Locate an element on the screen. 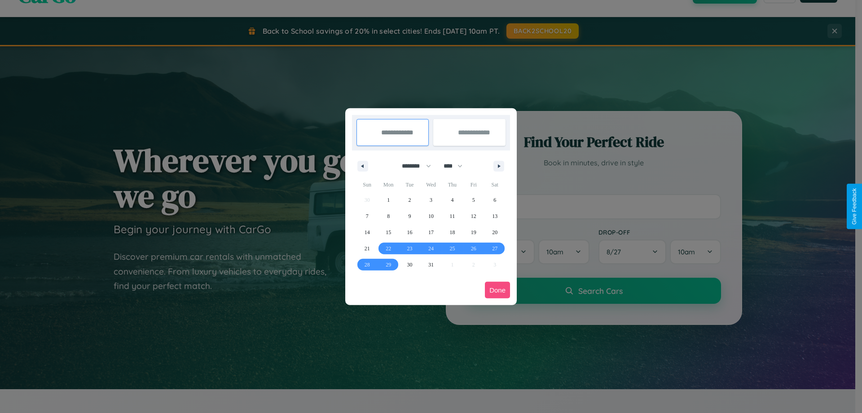 The image size is (862, 413). button: 3 is located at coordinates (431, 200).